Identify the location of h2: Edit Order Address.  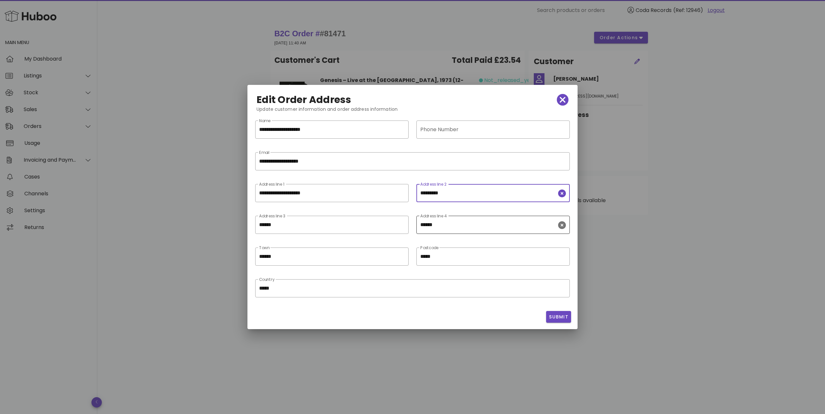
(304, 100).